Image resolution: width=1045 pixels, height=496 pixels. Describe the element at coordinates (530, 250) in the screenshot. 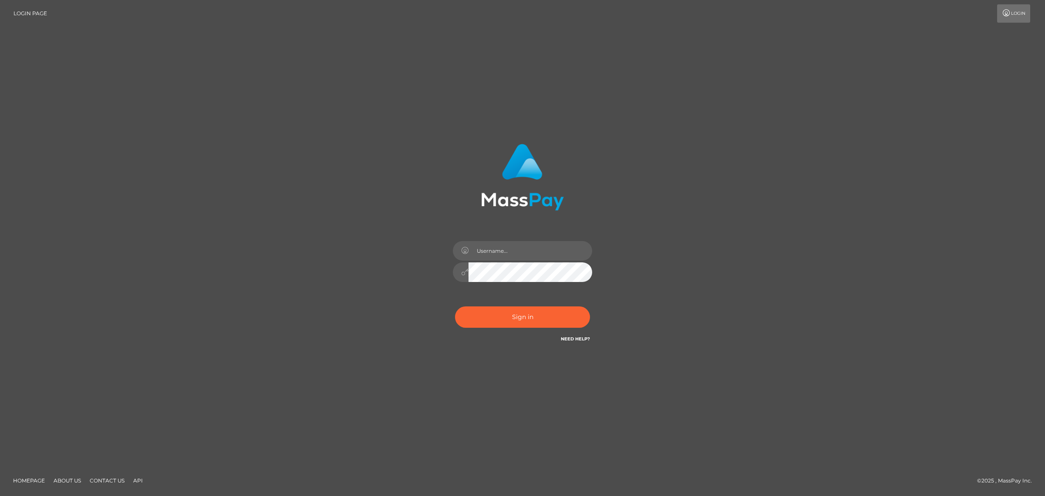

I see `input: Username...` at that location.